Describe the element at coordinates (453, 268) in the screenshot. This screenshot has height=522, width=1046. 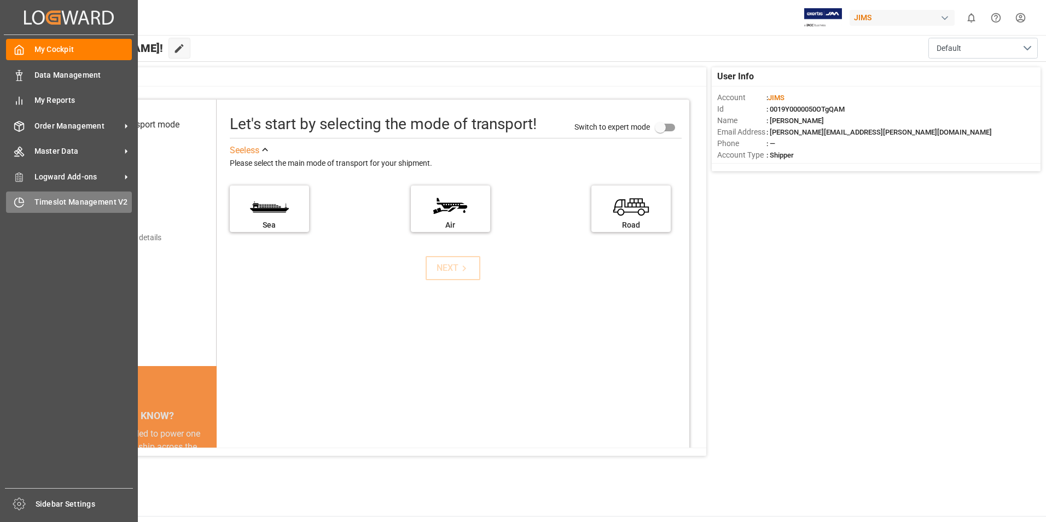
I see `div: NEXT` at that location.